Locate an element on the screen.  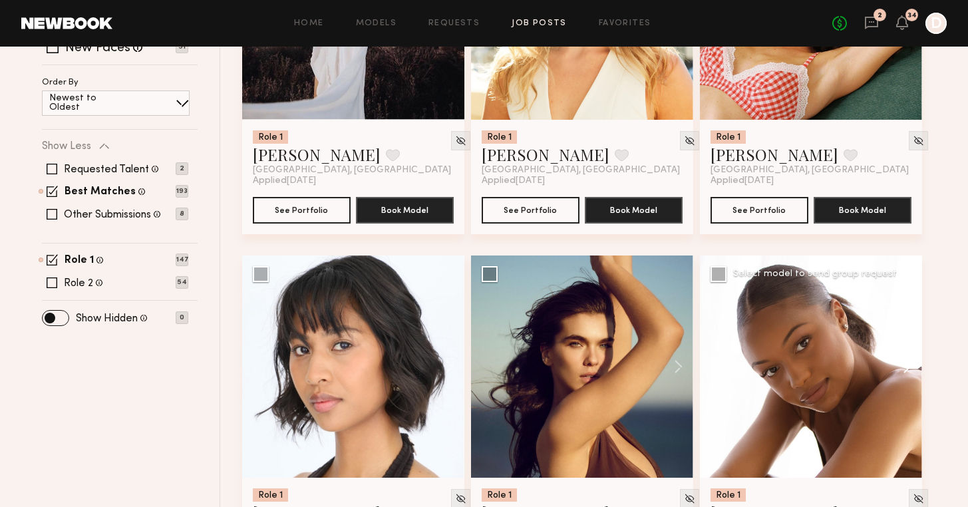
label: Role 1 is located at coordinates (79, 261).